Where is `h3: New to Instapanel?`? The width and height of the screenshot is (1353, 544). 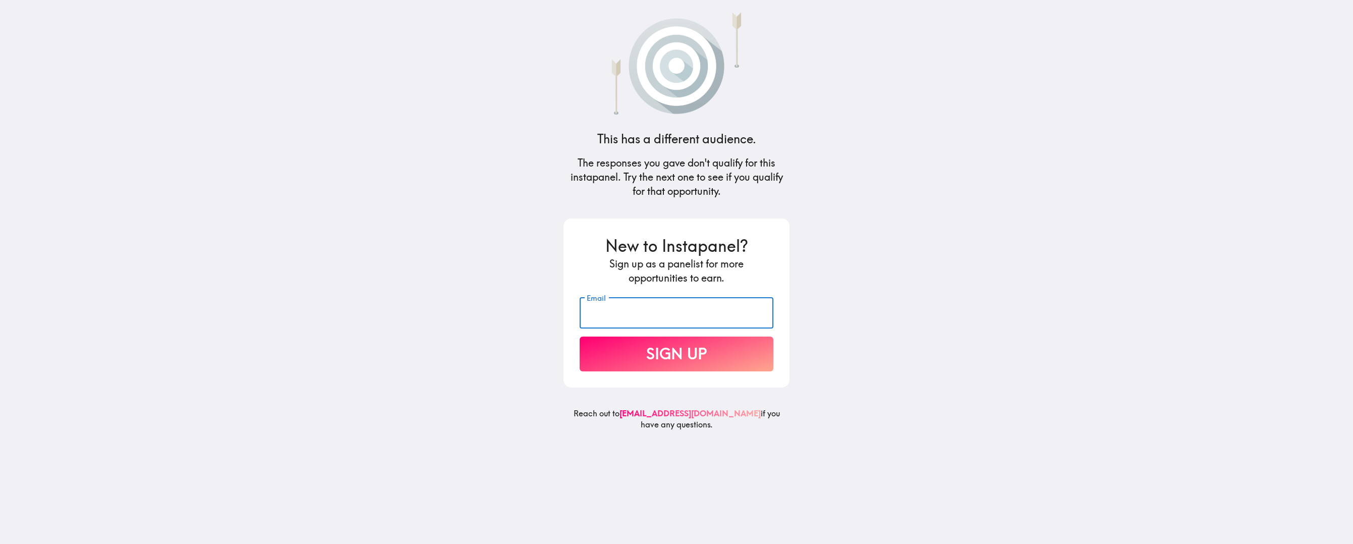
h3: New to Instapanel? is located at coordinates (676, 246).